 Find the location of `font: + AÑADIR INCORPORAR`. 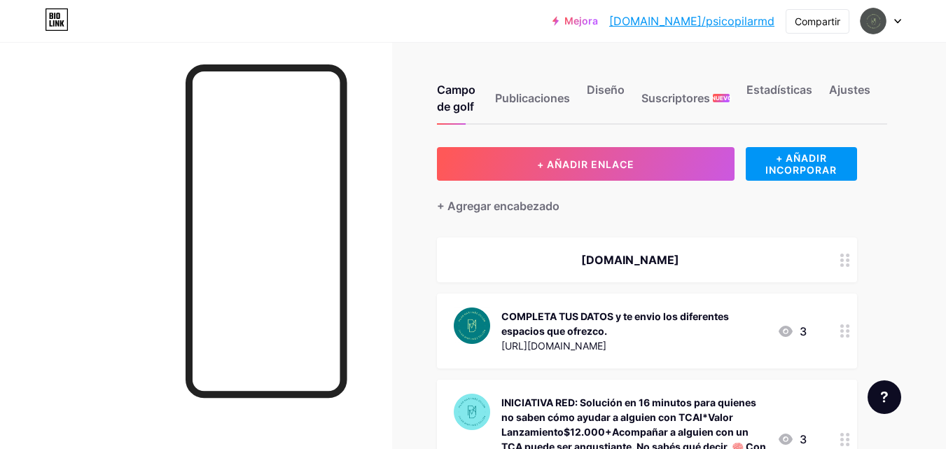

font: + AÑADIR INCORPORAR is located at coordinates (801, 164).